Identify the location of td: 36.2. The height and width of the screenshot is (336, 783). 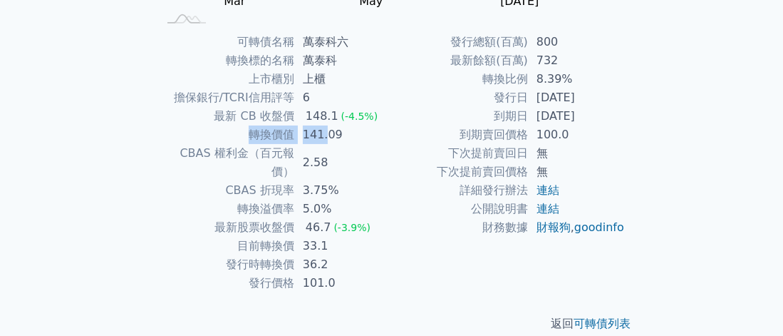
(343, 264).